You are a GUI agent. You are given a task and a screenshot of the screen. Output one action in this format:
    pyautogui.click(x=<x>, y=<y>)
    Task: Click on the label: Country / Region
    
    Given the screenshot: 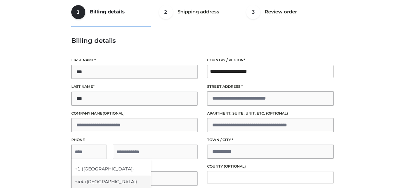 What is the action you would take?
    pyautogui.click(x=271, y=60)
    